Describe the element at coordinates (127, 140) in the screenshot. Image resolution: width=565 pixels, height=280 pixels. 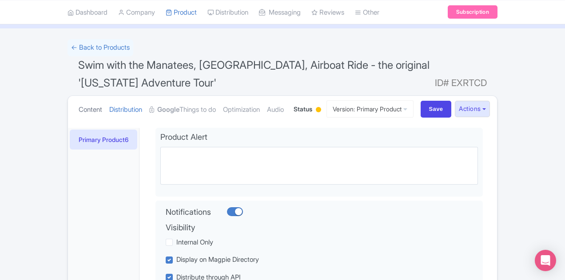
I see `div: 6` at that location.